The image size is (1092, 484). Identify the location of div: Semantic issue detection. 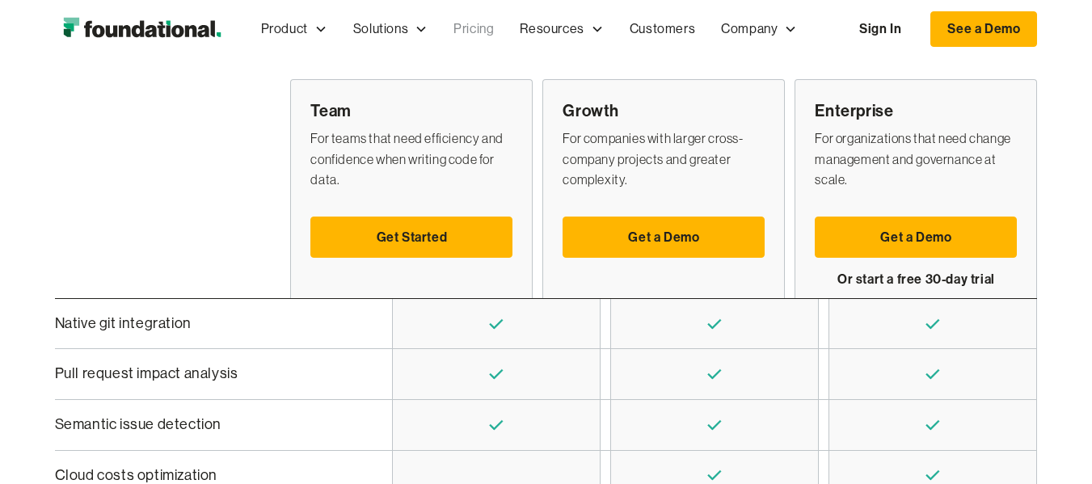
(209, 425).